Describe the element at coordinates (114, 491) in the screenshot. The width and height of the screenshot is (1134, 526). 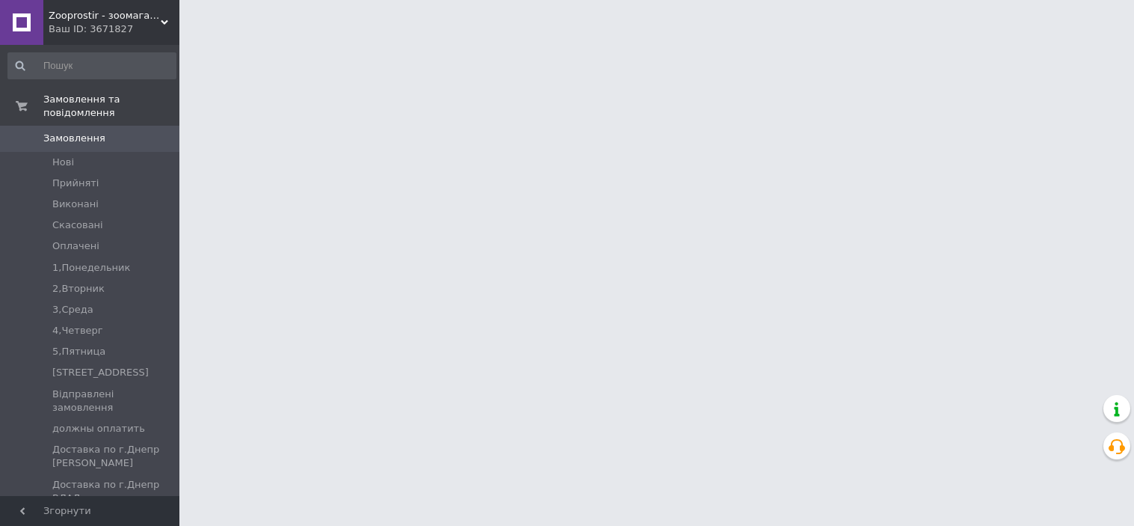
I see `span: Доставка по г.Днепр ВЛАД` at that location.